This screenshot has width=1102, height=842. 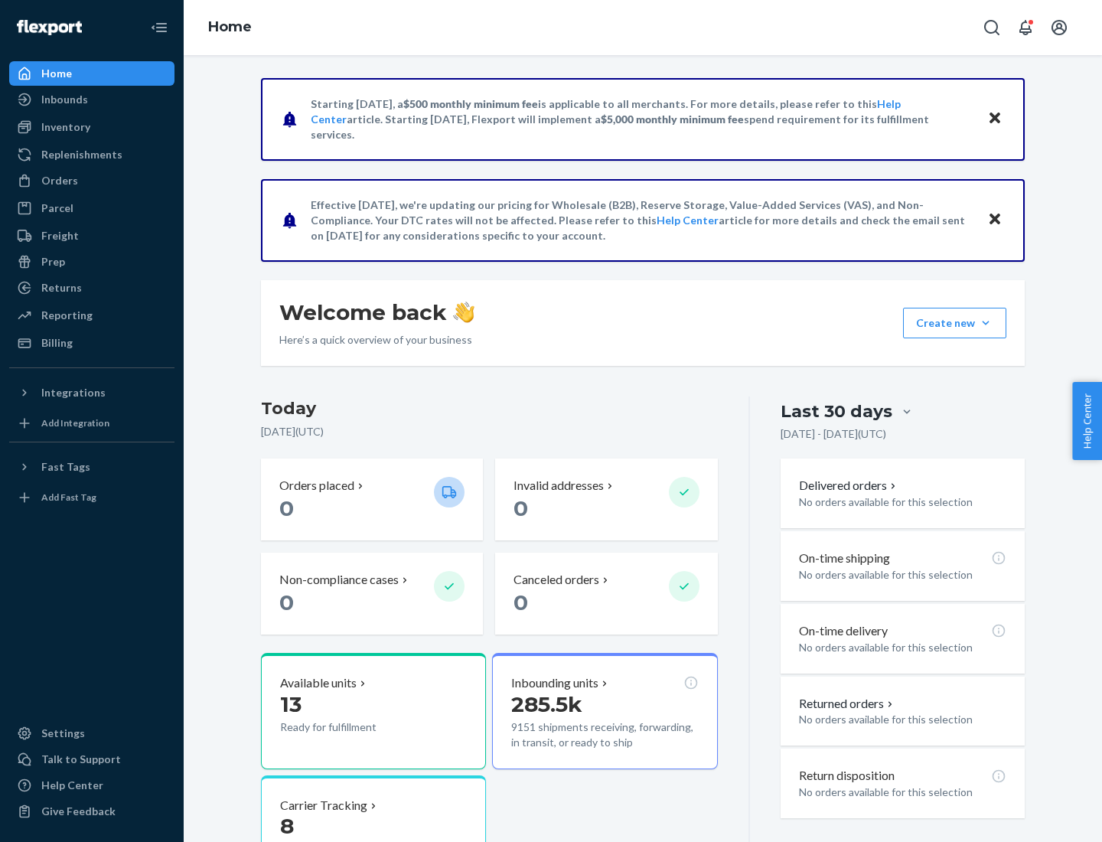 What do you see at coordinates (57, 73) in the screenshot?
I see `div: Home` at bounding box center [57, 73].